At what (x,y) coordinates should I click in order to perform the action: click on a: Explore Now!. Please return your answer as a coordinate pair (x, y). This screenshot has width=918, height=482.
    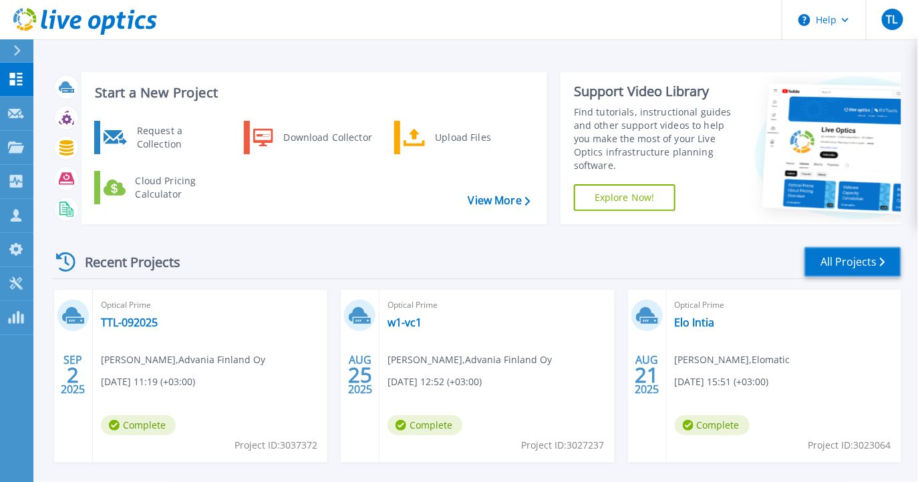
    Looking at the image, I should click on (625, 198).